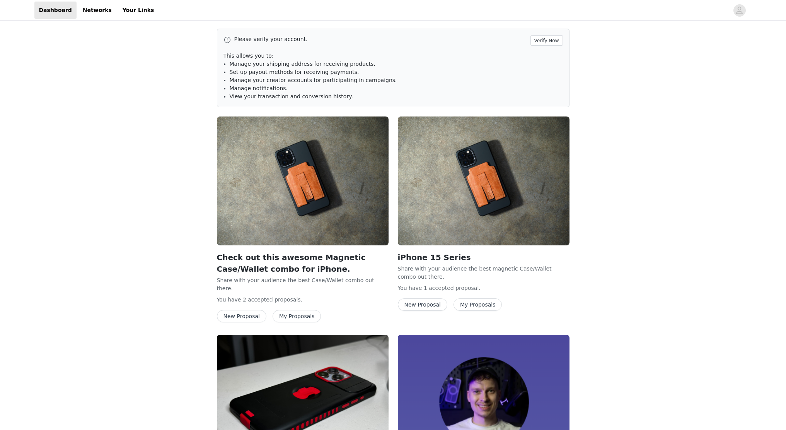  I want to click on p: You have 2 accepted proposal ., so click(303, 299).